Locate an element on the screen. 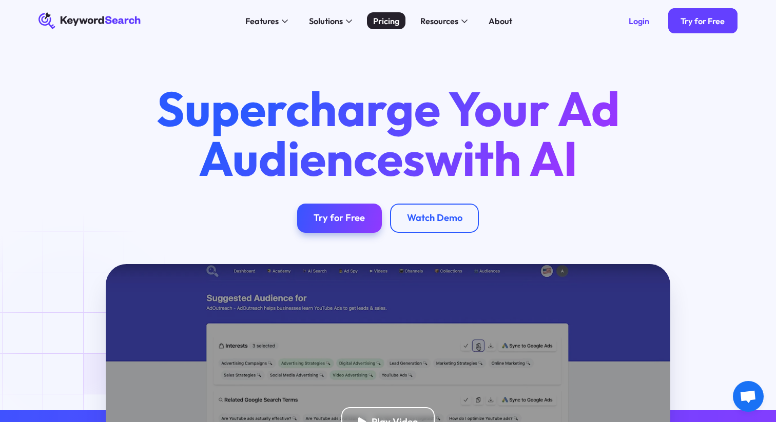  a: About is located at coordinates (500, 21).